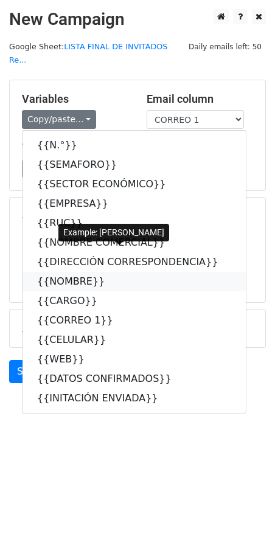 This screenshot has width=275, height=540. Describe the element at coordinates (134, 223) in the screenshot. I see `a: {{RUC}}` at that location.